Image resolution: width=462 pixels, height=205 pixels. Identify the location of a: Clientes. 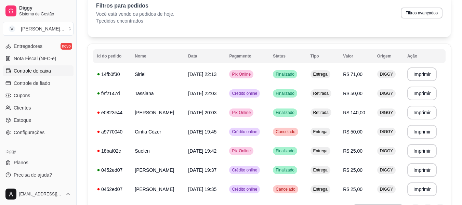
(38, 108).